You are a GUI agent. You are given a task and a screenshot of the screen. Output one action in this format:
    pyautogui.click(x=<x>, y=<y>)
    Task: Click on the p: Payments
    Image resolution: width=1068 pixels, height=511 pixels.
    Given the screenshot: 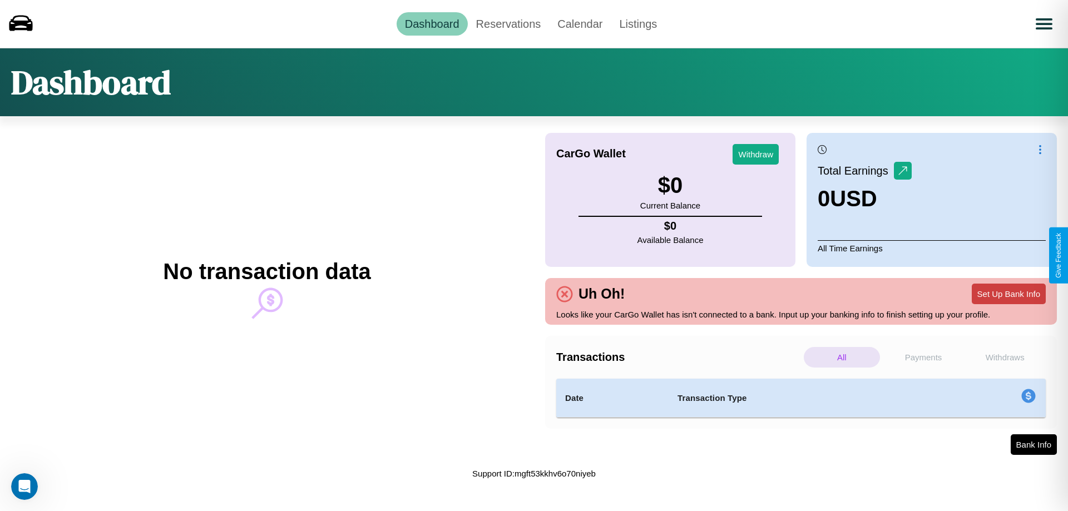 What is the action you would take?
    pyautogui.click(x=923, y=357)
    